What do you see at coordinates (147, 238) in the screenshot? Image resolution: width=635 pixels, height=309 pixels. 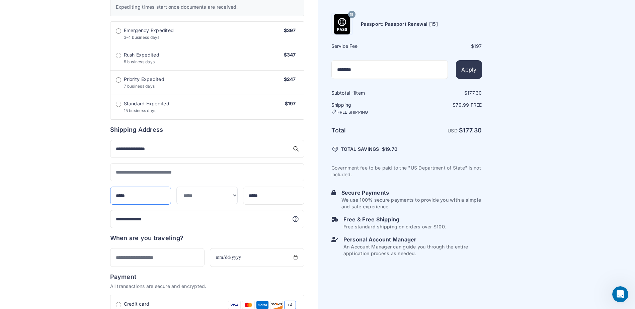 I see `h6: When are you traveling?` at bounding box center [147, 238].